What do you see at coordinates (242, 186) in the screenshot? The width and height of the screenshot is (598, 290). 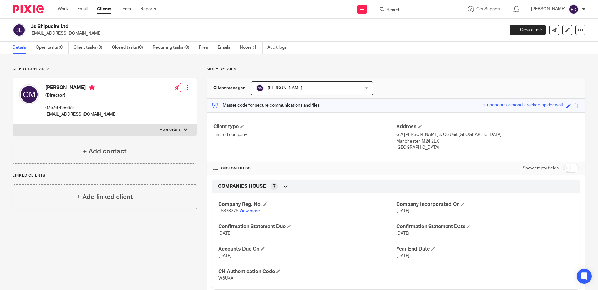 I see `span: COMPANIES HOUSE` at bounding box center [242, 186].